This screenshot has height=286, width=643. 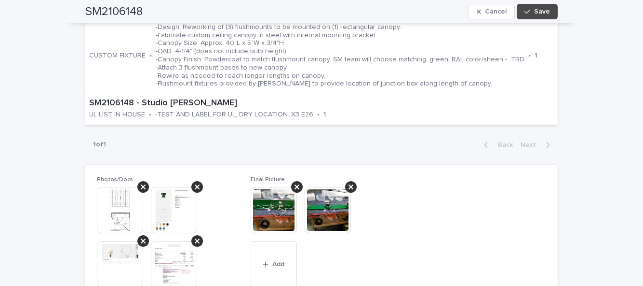 I want to click on button: Save, so click(x=537, y=12).